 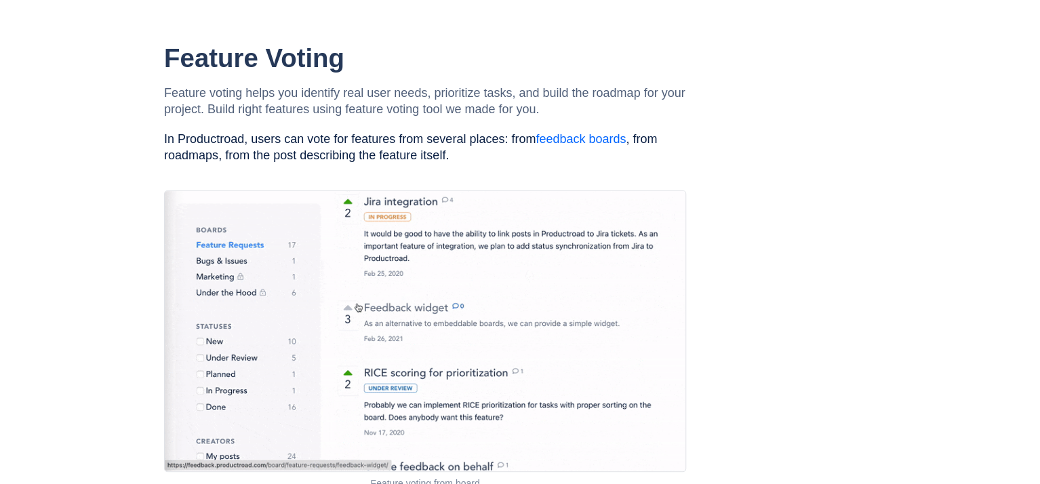 What do you see at coordinates (425, 101) in the screenshot?
I see `p: Feature voting helps you identify real user needs, prioritize tasks, and build the roadmap for yo...` at bounding box center [425, 101].